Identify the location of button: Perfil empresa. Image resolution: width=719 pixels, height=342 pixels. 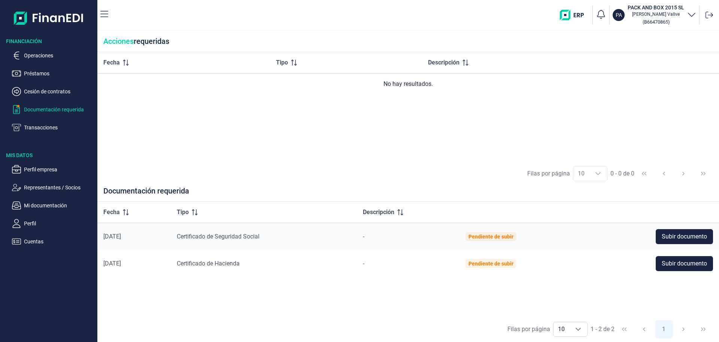
(53, 169).